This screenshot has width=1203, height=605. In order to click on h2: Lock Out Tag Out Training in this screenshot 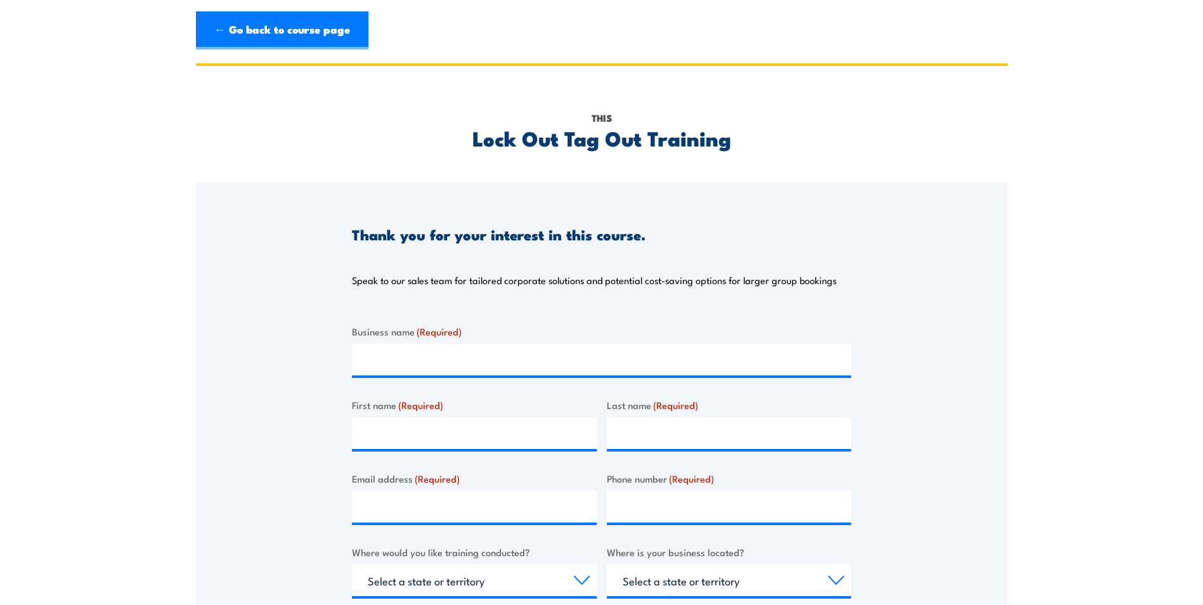, I will do `click(601, 138)`.